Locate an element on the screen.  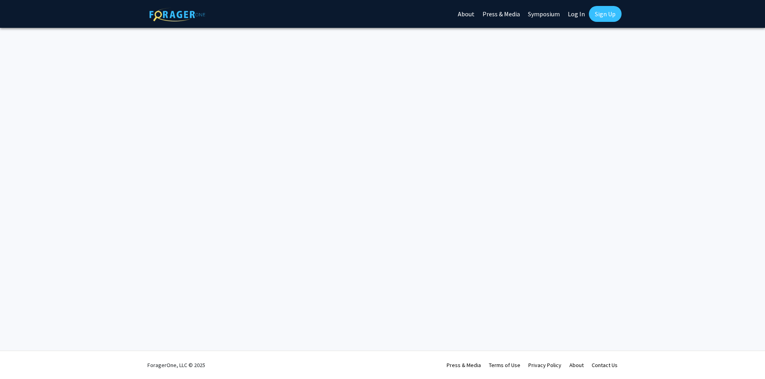
a: Contact Us is located at coordinates (604, 366).